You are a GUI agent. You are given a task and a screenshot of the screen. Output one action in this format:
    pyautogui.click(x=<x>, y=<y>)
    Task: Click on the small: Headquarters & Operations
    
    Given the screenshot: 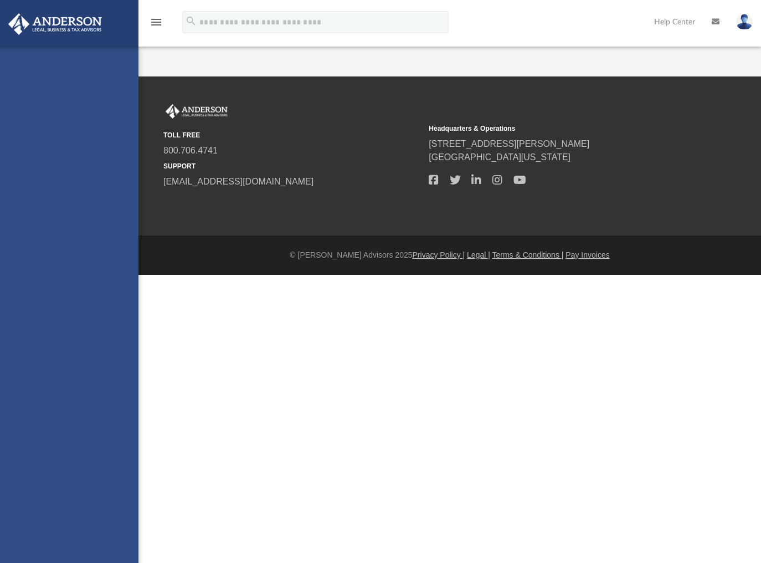 What is the action you would take?
    pyautogui.click(x=557, y=129)
    